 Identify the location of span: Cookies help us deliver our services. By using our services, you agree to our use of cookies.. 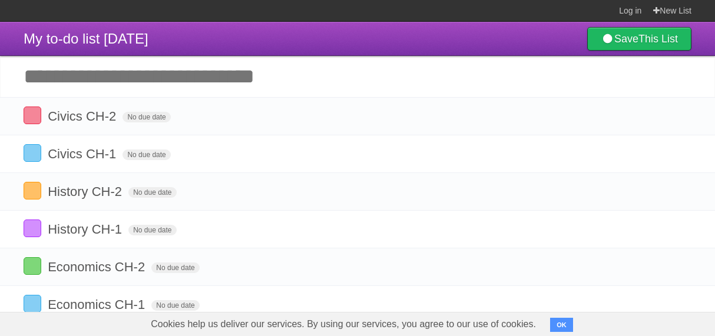
(343, 324).